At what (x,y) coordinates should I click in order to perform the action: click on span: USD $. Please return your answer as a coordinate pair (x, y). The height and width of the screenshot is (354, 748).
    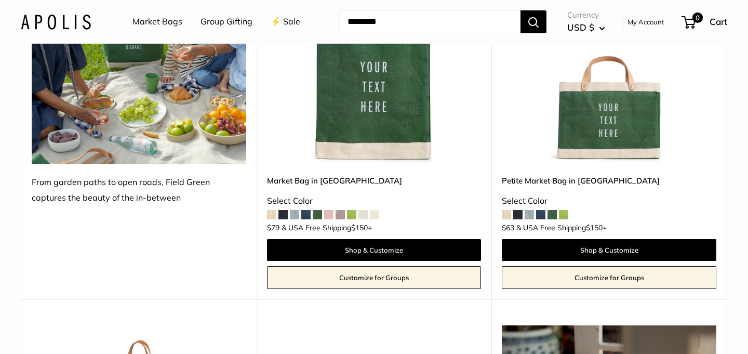
    Looking at the image, I should click on (581, 27).